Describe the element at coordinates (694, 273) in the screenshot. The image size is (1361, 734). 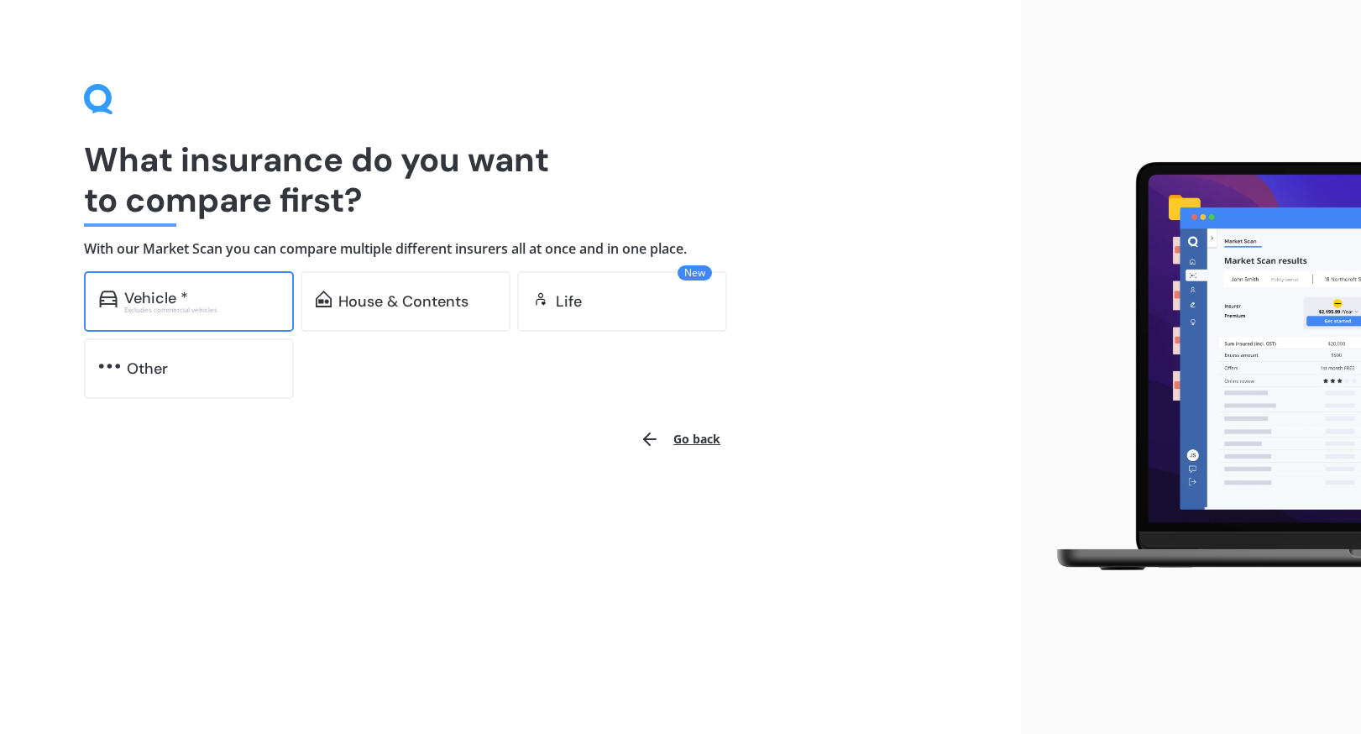
I see `span: New` at that location.